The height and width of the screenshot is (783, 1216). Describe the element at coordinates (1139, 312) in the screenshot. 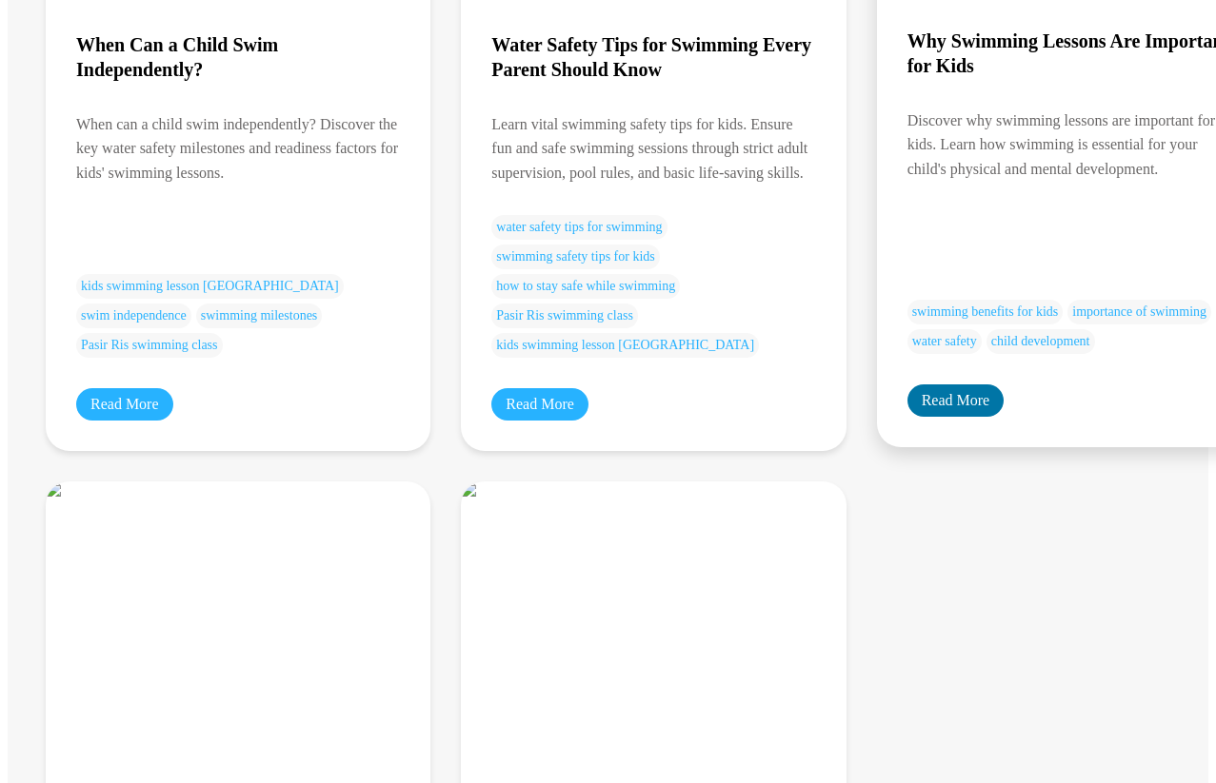

I see `span: importance of swimming` at that location.